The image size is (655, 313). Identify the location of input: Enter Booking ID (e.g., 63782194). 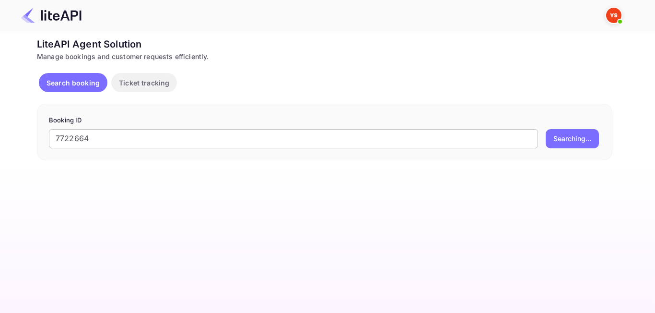
(293, 139).